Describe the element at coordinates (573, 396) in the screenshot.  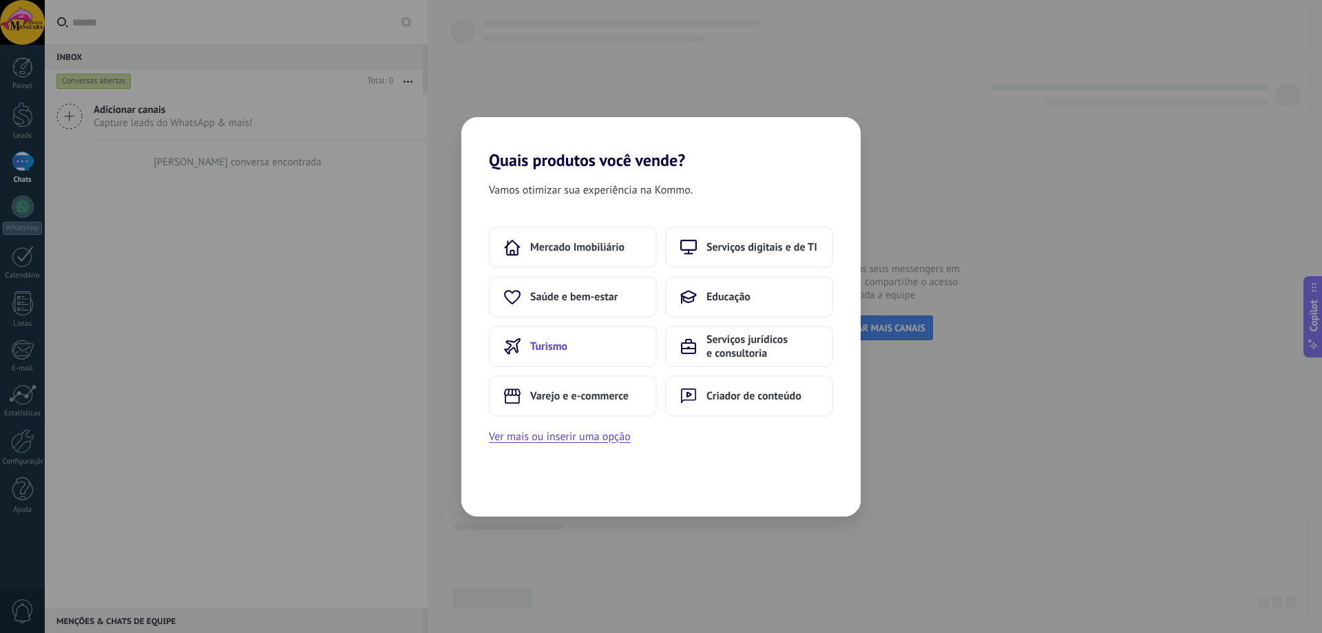
I see `button: Varejo e e-commerce` at that location.